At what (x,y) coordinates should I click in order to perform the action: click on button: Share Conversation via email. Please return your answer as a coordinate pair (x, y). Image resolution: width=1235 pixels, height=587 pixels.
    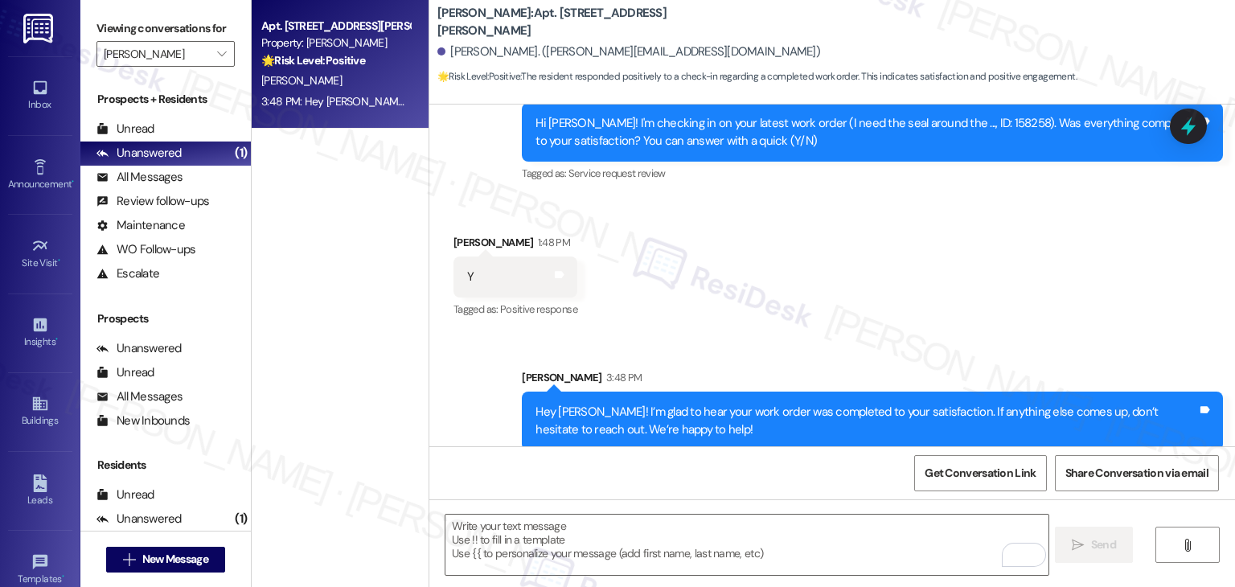
    Looking at the image, I should click on (1137, 473).